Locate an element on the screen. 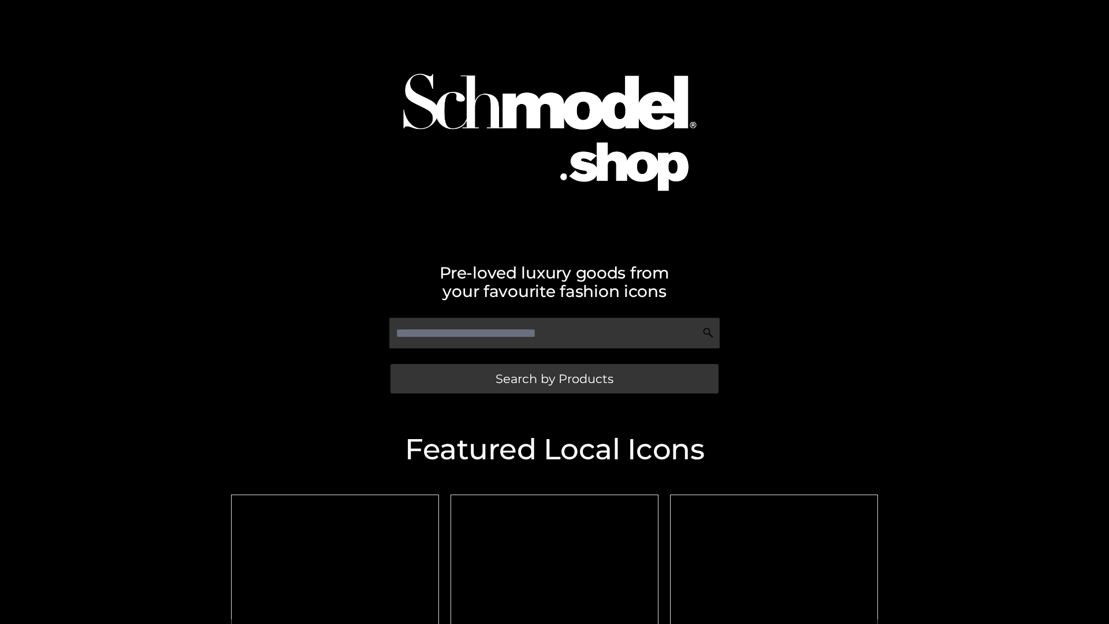 Image resolution: width=1109 pixels, height=624 pixels. span: Search by Products is located at coordinates (555, 378).